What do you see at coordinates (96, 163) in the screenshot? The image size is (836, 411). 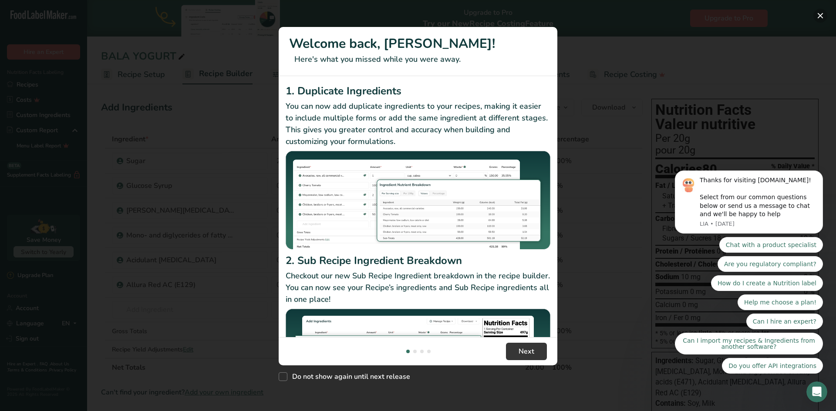 I see `p: Message from LIA, sent 4d ago` at bounding box center [96, 163].